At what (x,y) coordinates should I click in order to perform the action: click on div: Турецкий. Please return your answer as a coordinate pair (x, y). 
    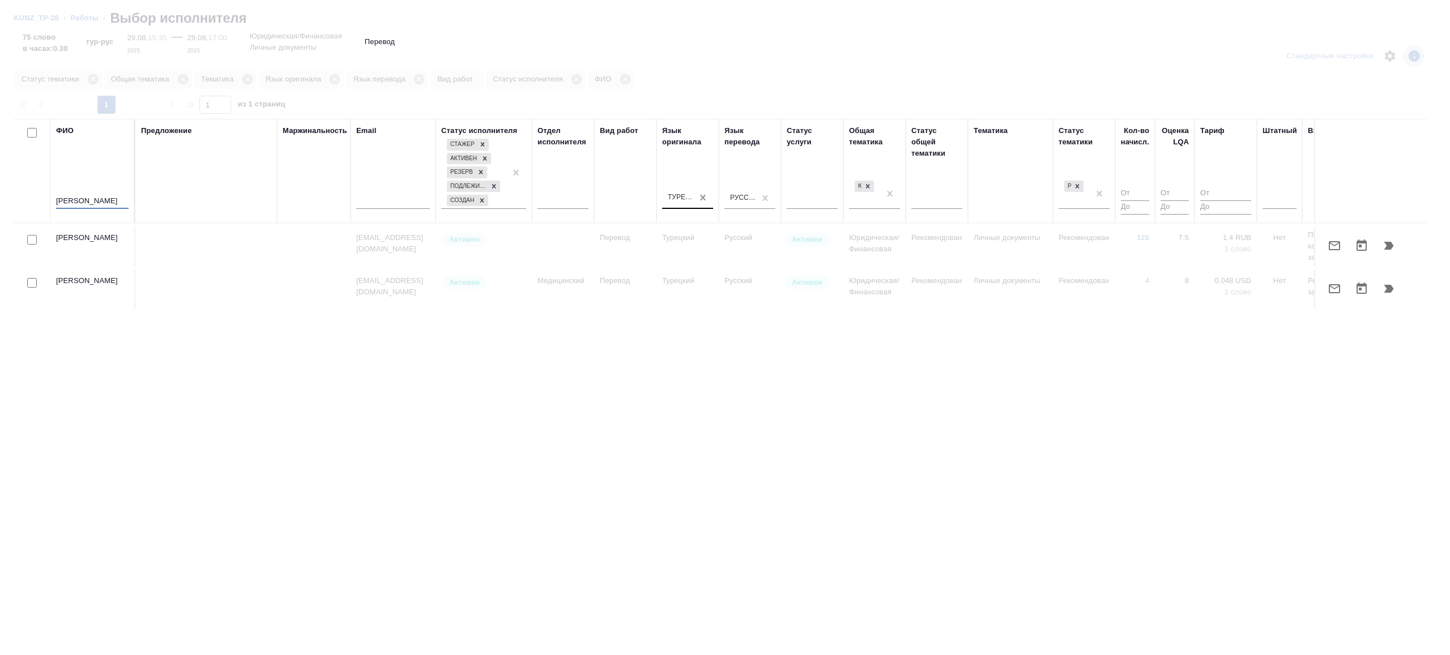
    Looking at the image, I should click on (681, 198).